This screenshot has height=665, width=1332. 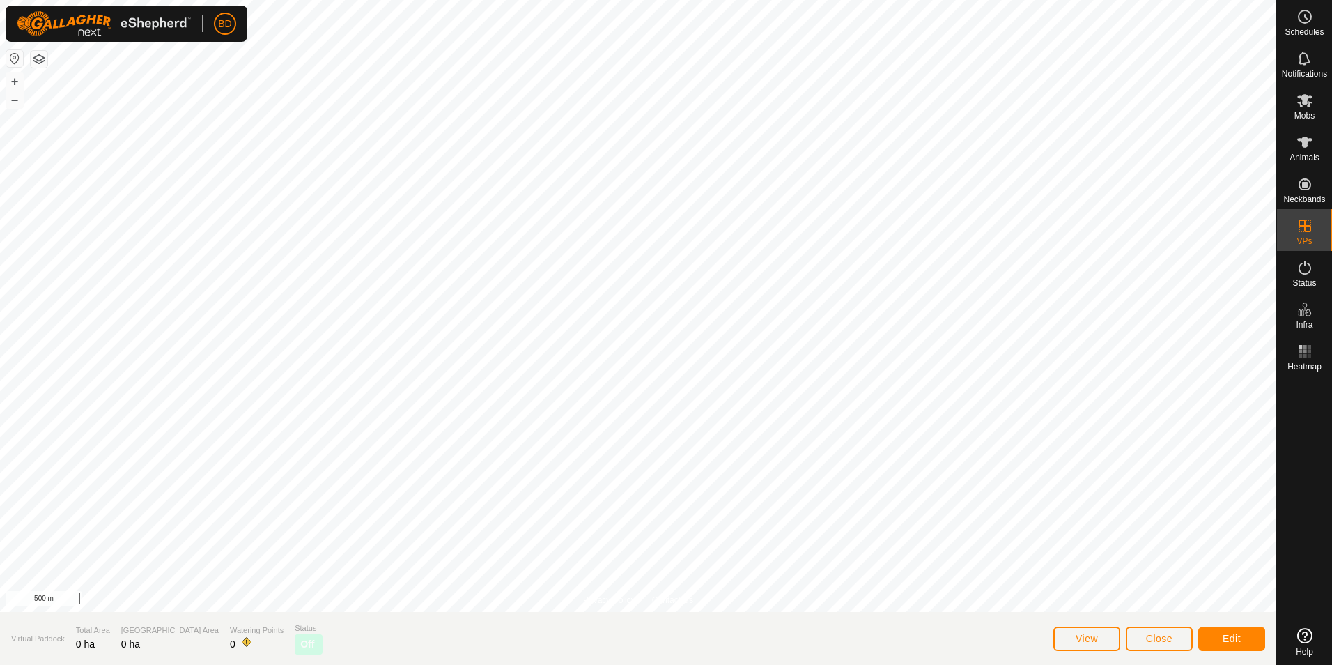 What do you see at coordinates (1304, 325) in the screenshot?
I see `span: Infra` at bounding box center [1304, 325].